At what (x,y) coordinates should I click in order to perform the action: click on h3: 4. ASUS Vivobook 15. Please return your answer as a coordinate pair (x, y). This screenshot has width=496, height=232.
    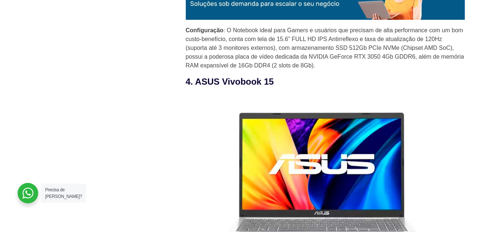
    Looking at the image, I should click on (325, 82).